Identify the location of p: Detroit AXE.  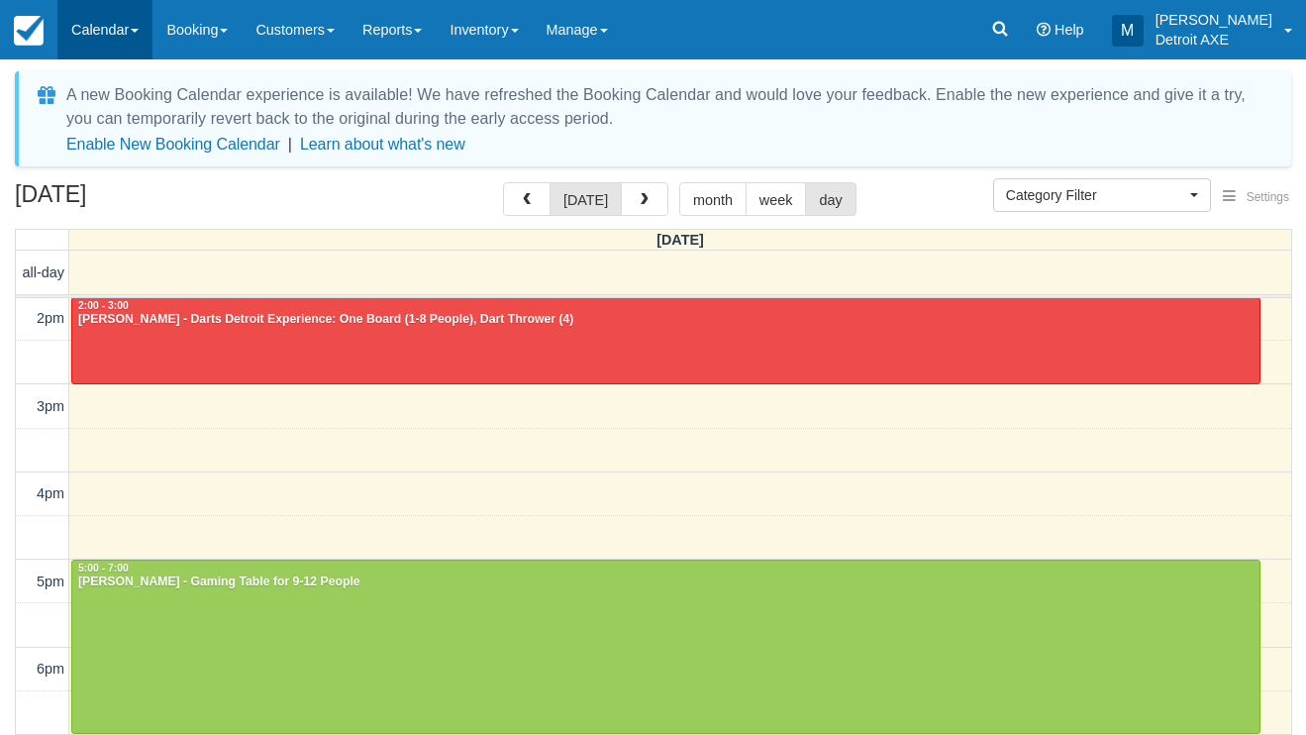
(1214, 40).